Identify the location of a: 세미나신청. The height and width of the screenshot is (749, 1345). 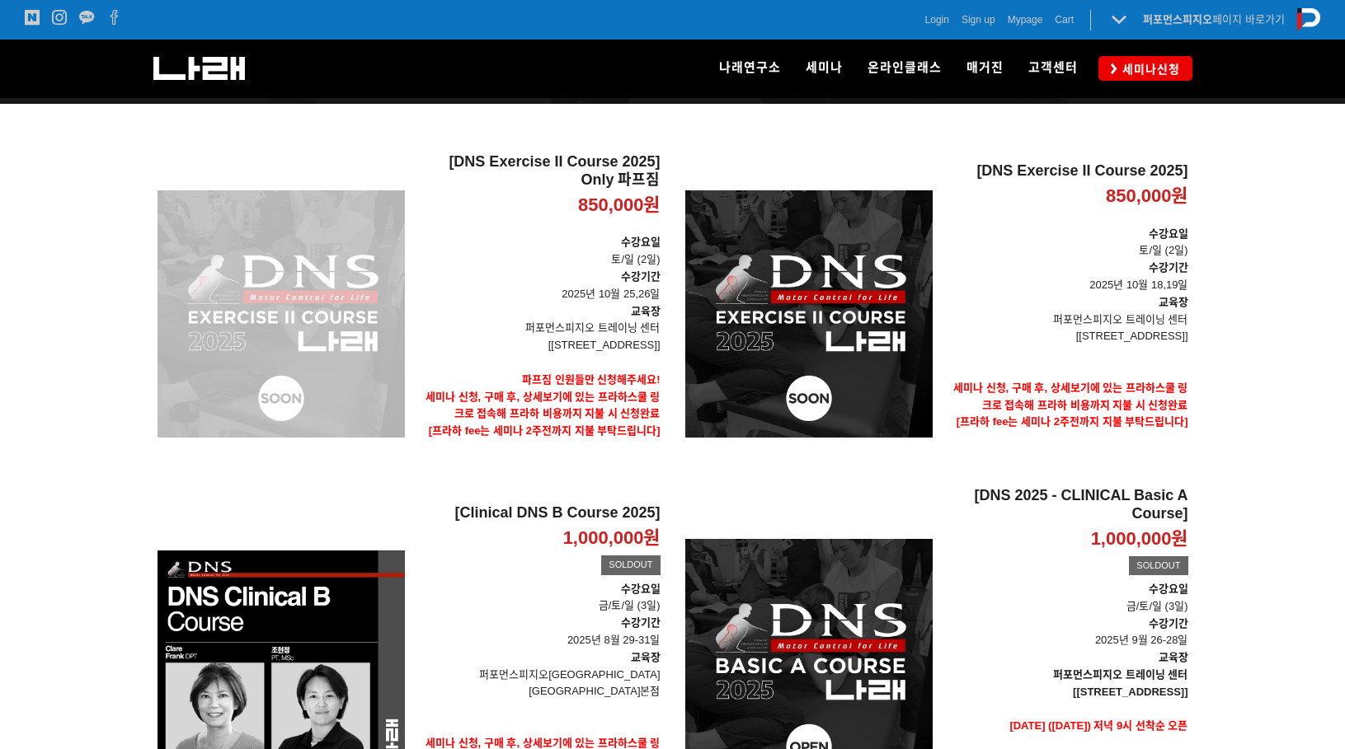
(1145, 68).